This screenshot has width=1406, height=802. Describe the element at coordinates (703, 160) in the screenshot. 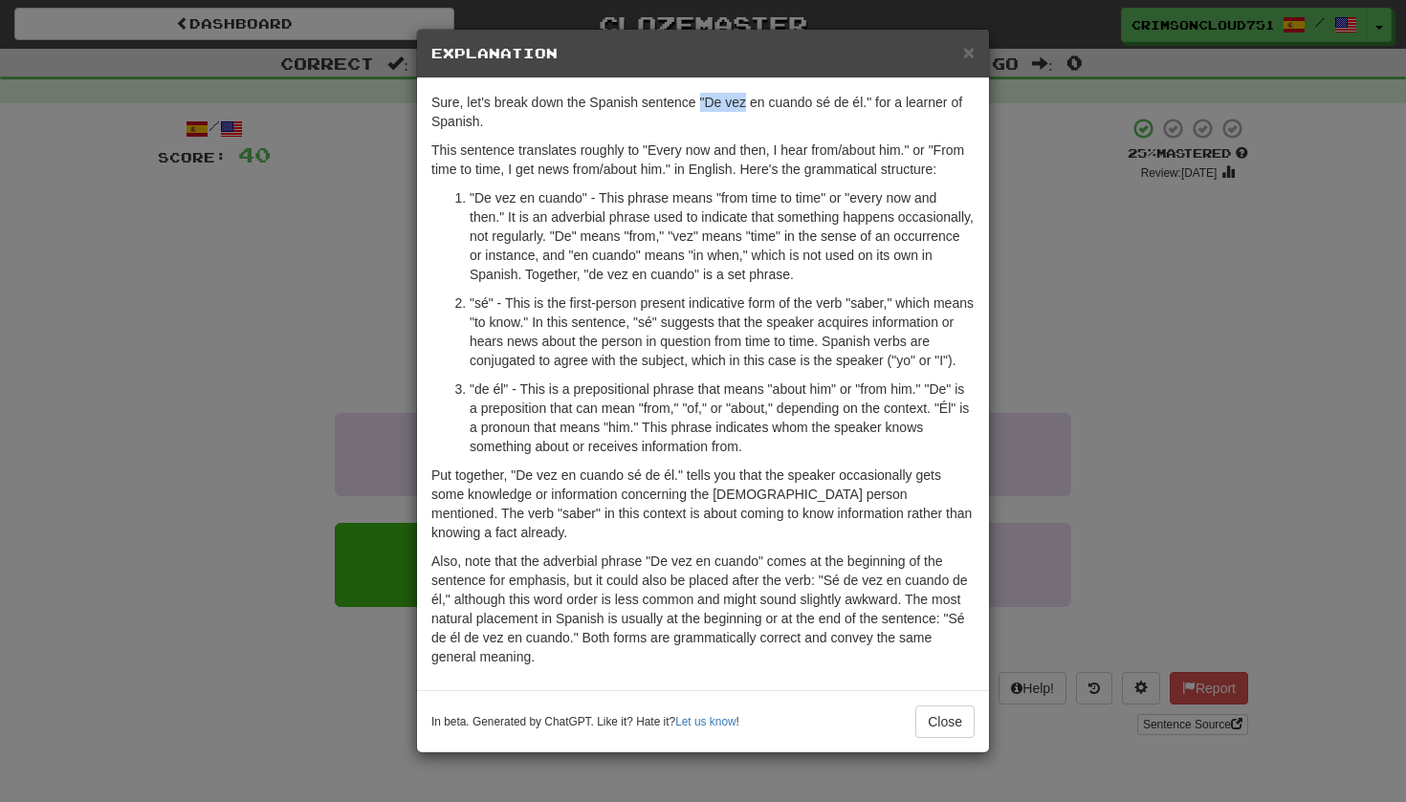

I see `p: This sentence translates roughly to "Every now and then, I hear from/about him." or "From time to...` at that location.